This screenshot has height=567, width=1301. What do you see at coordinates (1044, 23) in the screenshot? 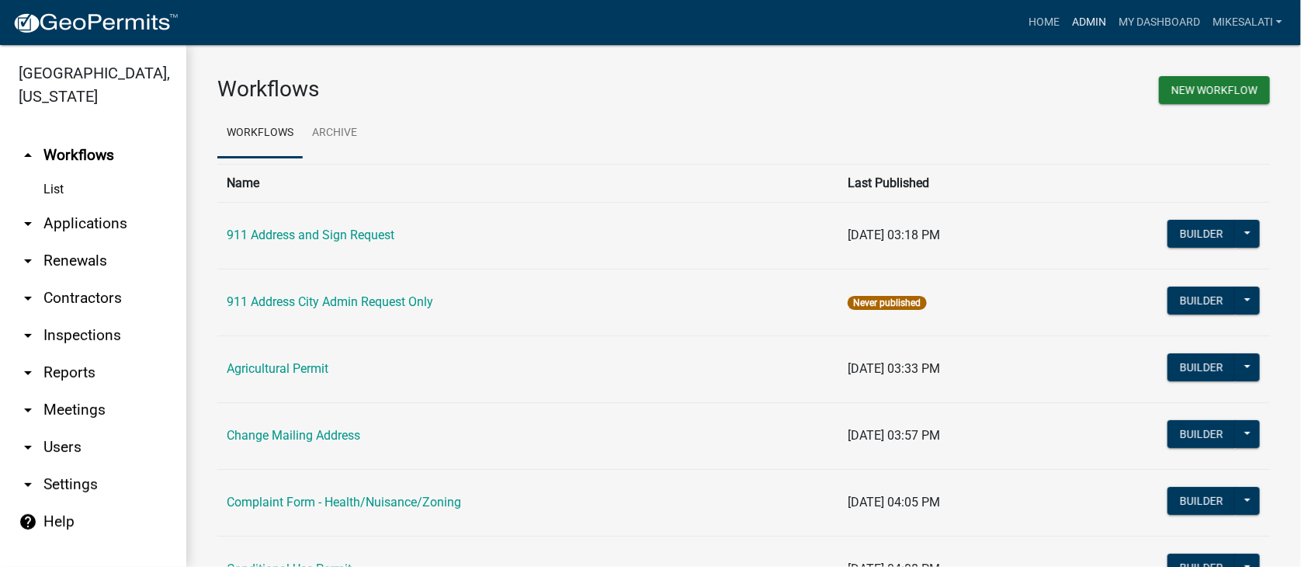
I see `a: Home` at bounding box center [1044, 23].